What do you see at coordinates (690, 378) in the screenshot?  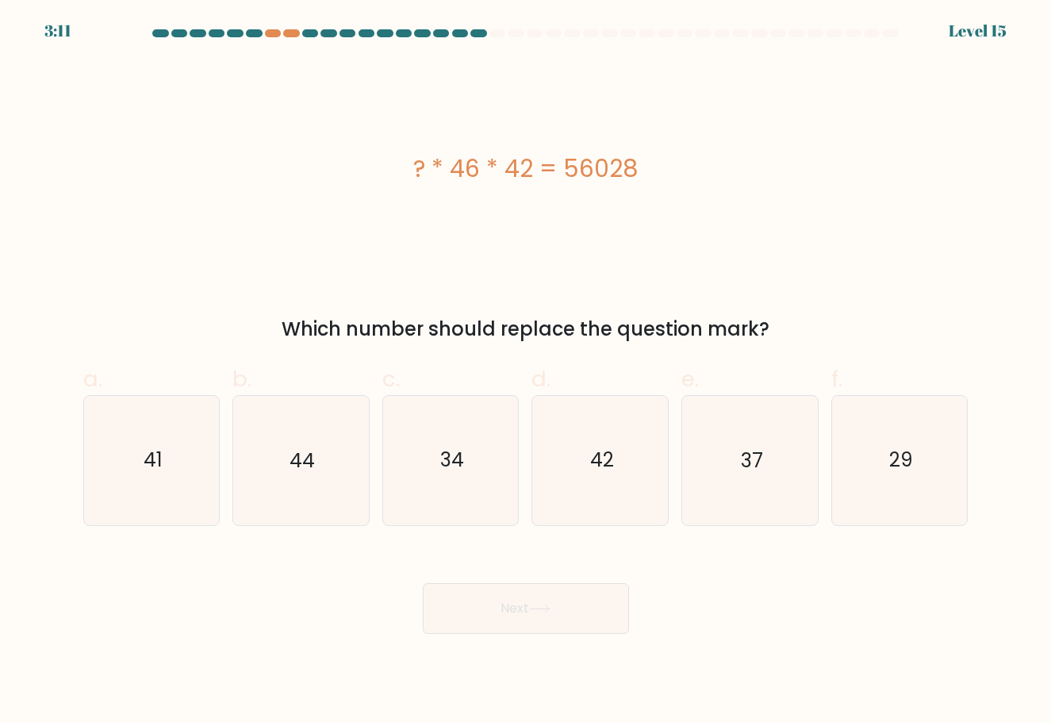 I see `span: e.` at bounding box center [690, 378].